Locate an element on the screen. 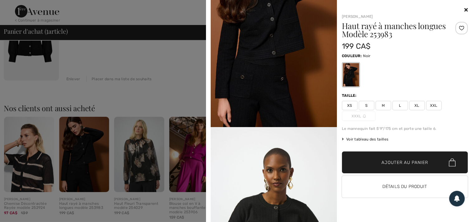  span: Couleur: is located at coordinates (352, 56).